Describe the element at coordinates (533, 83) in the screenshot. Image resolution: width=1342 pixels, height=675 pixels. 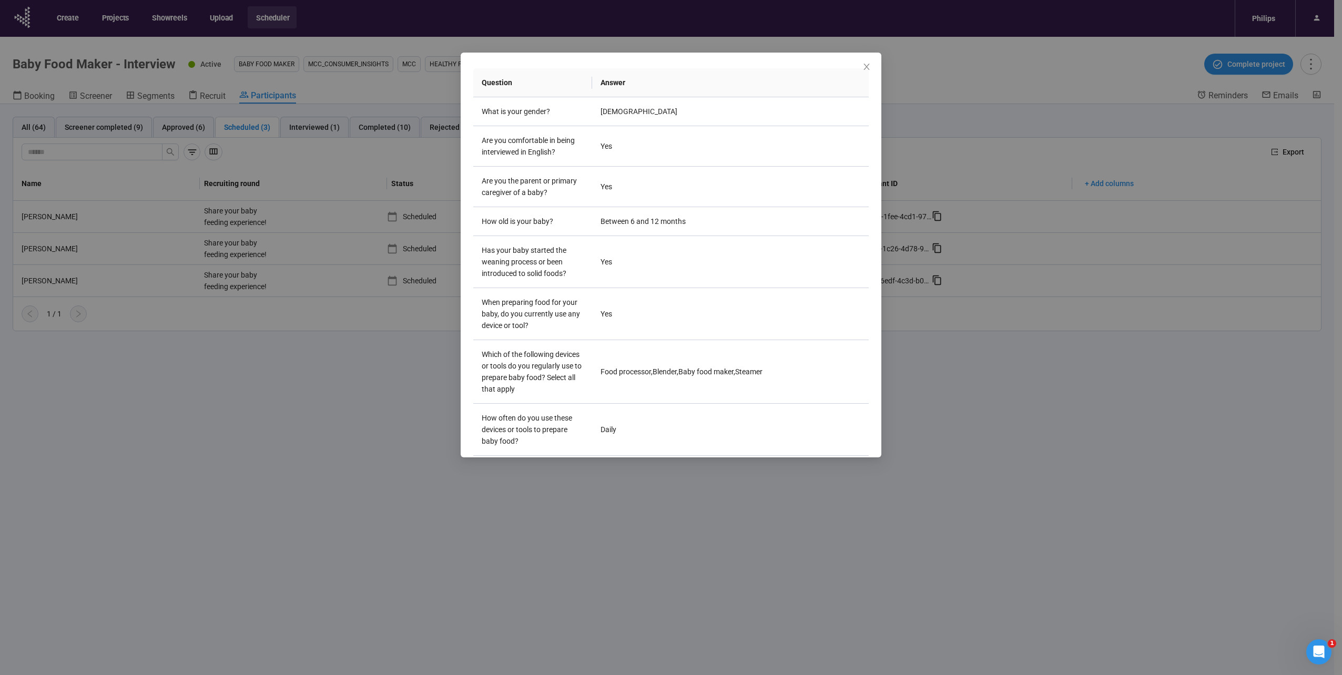
I see `th: Question` at that location.